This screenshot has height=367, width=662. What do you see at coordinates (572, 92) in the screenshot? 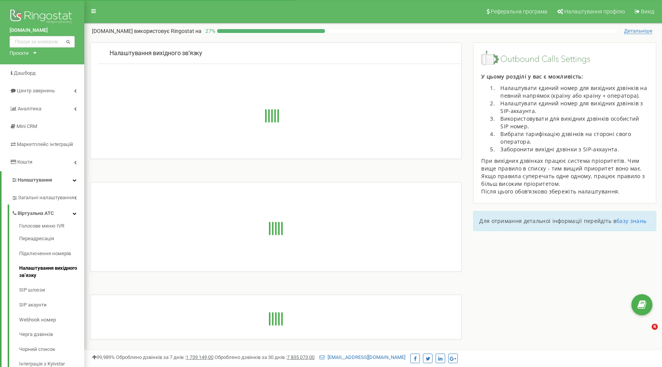
I see `li: Налаштувати єдиний номер для вихідних дзвінків на певний напрямок (країну або країну + оператора).` at bounding box center [572, 92].